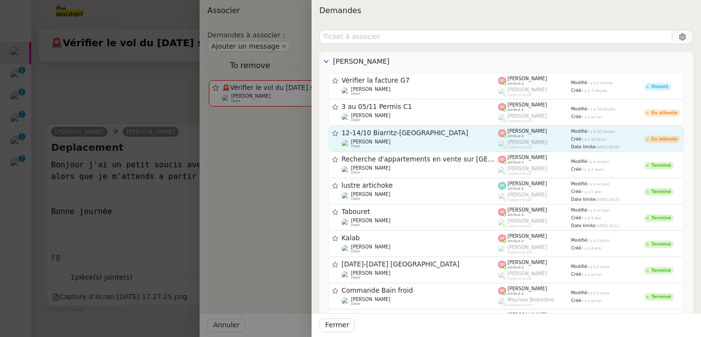  I want to click on span: 3 au 05/11 Permis C1, so click(420, 107).